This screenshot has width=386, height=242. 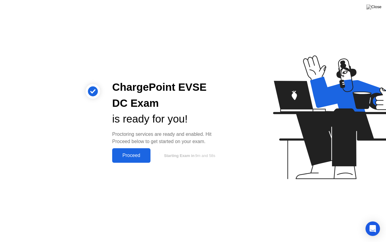 I want to click on div: Open Intercom Messenger, so click(x=373, y=228).